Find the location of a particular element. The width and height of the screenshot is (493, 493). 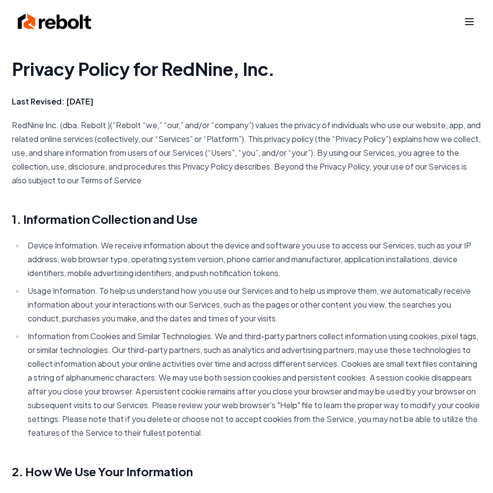

li: Device Information. We receive information about the device and software you use to access our Se... is located at coordinates (253, 259).